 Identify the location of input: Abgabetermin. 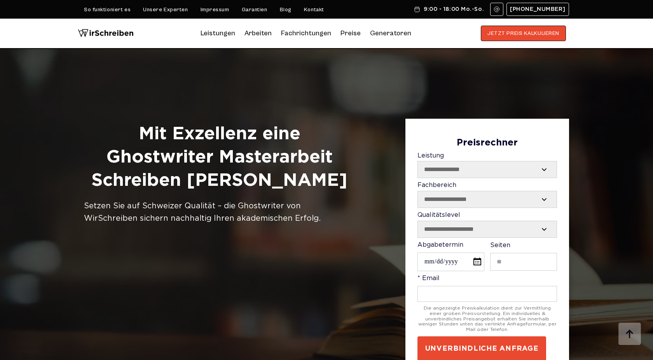
(451, 262).